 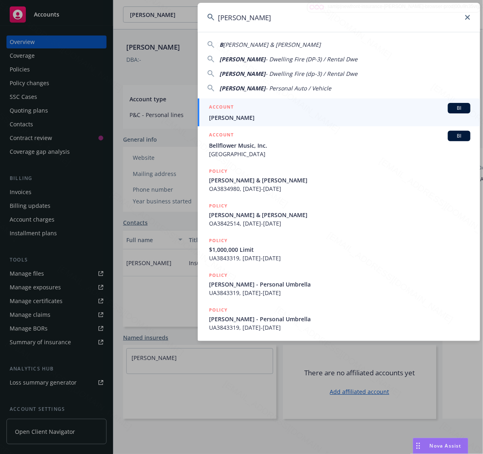 I want to click on button: Nova Assist, so click(x=441, y=446).